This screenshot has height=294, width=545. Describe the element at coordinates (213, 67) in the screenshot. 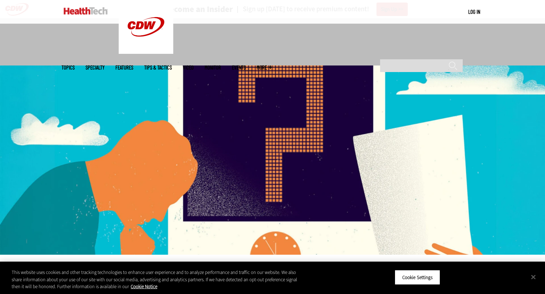

I see `a: MonITor` at that location.